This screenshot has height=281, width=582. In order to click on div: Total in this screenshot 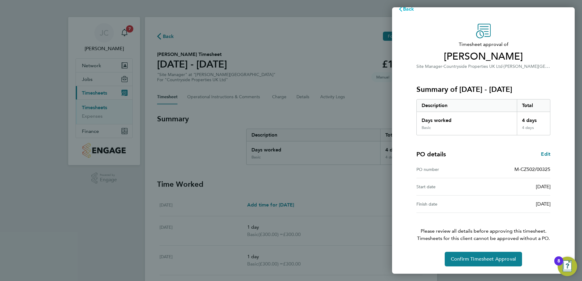, I will do `click(533, 106)`.